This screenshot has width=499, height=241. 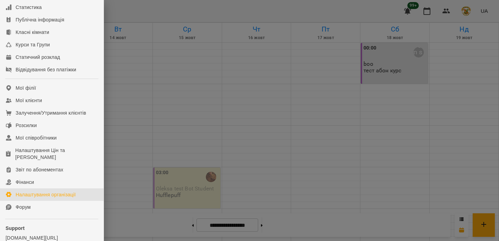 What do you see at coordinates (40, 170) in the screenshot?
I see `div: Звіт по абонементах` at bounding box center [40, 170].